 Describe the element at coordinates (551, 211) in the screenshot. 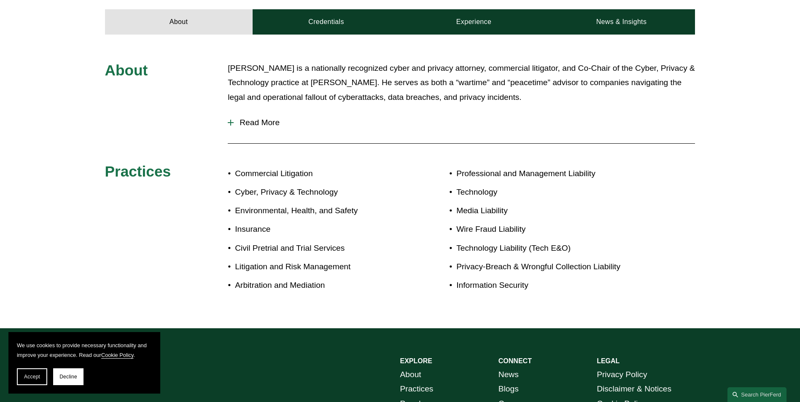

I see `p: Media Liability` at that location.